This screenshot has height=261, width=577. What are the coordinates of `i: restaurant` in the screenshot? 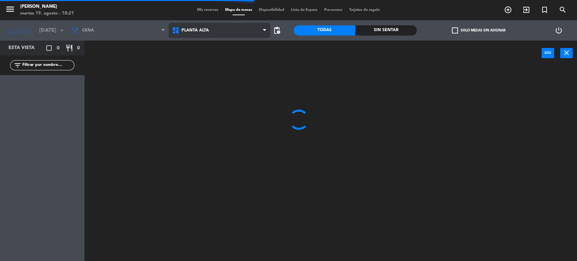 It's located at (69, 48).